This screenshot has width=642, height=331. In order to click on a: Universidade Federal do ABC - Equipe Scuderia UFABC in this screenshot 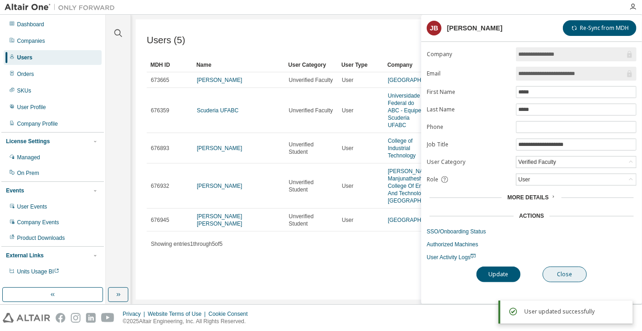, I will do `click(404, 110)`.